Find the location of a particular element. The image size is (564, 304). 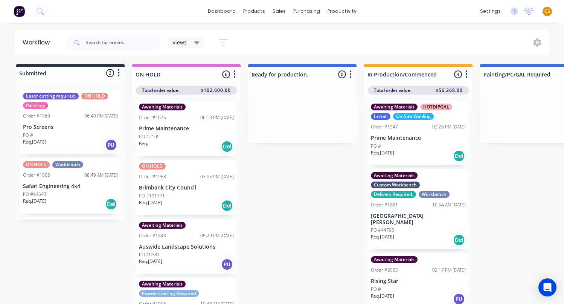

div: Workflow is located at coordinates (38, 43).